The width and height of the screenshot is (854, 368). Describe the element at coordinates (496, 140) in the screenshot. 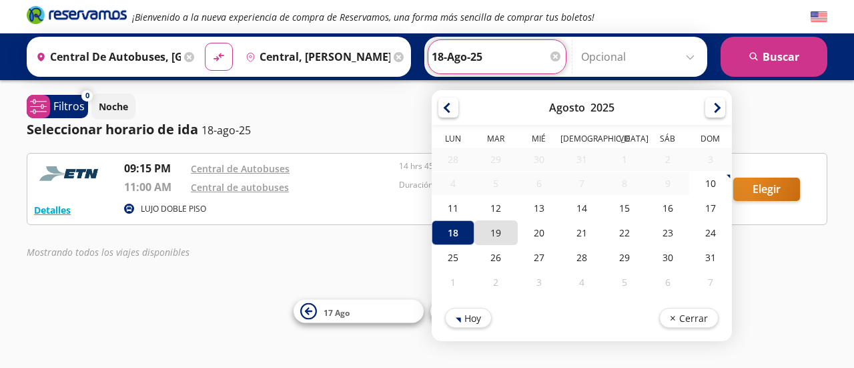

I see `th: Martes` at that location.